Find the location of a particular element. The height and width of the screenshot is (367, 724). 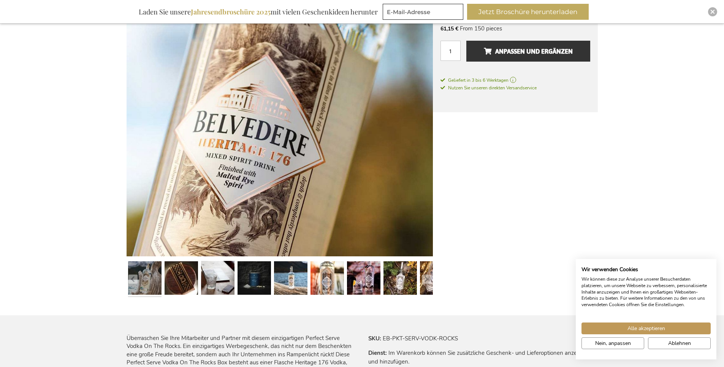

a: Geliefert in 3 bis 6 Werktagen is located at coordinates (515, 80).